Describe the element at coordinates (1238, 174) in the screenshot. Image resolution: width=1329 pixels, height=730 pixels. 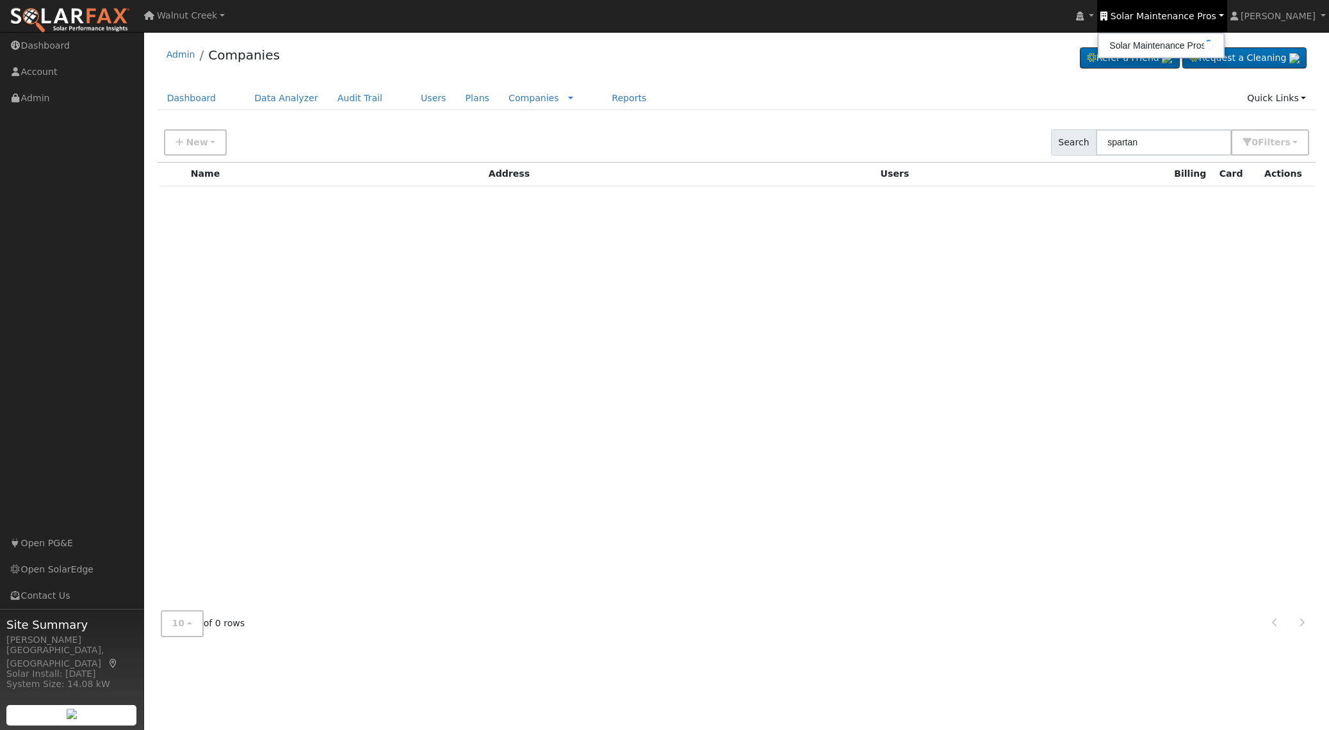
I see `div: Credit card on file` at that location.